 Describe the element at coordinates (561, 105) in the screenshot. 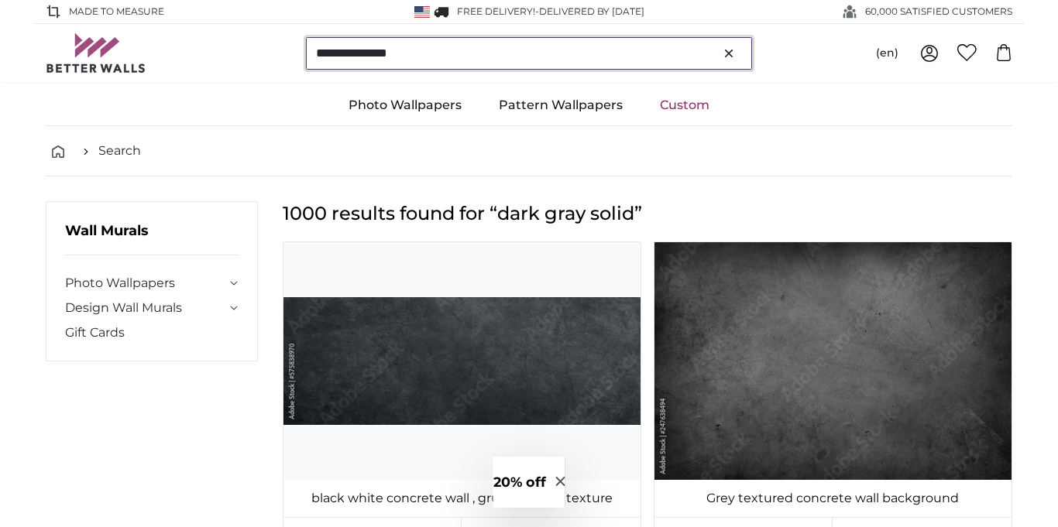

I see `a: Pattern Wallpapers` at that location.